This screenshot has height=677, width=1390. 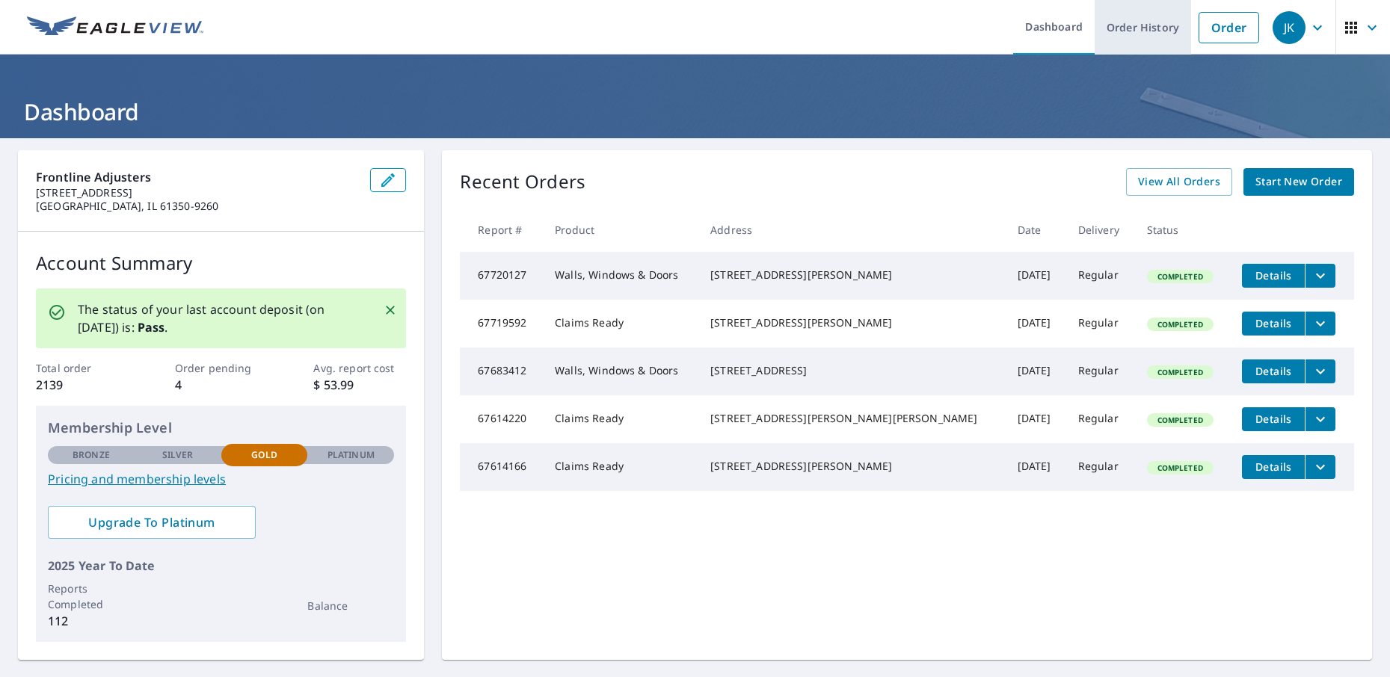 I want to click on p: 2025 Year To Date, so click(x=221, y=566).